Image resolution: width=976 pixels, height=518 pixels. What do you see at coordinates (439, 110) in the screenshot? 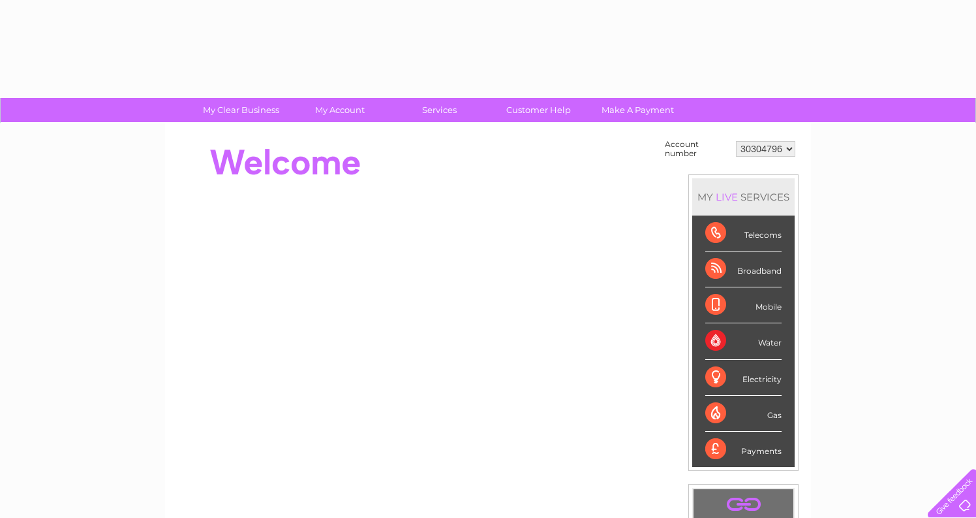
I see `a: Services` at bounding box center [439, 110].